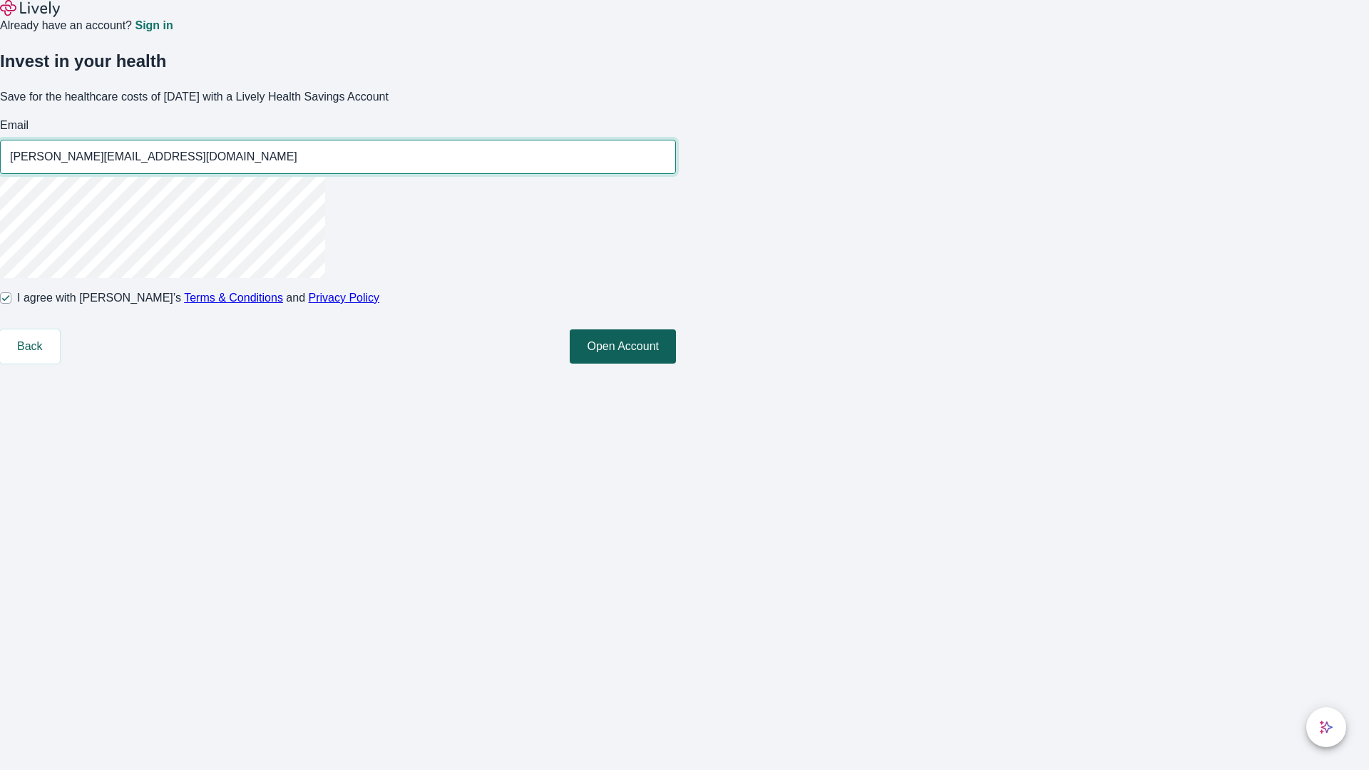 This screenshot has width=1369, height=770. Describe the element at coordinates (344, 297) in the screenshot. I see `a: Privacy Policy` at that location.